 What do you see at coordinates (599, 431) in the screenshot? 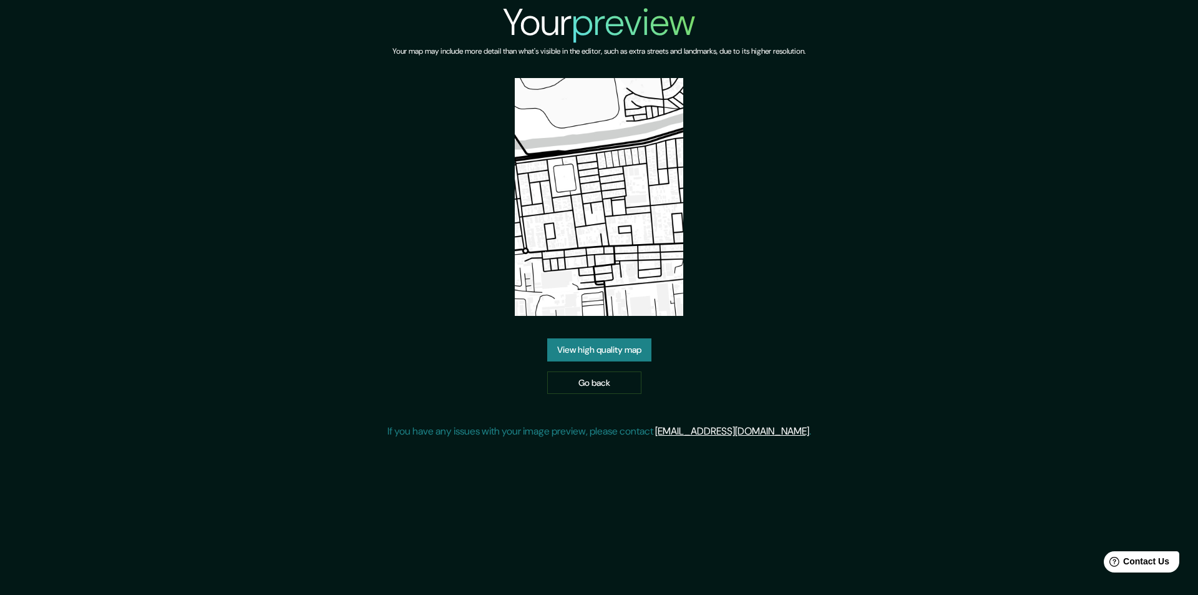
I see `p: If you have any issues with your image preview, please contact .` at bounding box center [599, 431].